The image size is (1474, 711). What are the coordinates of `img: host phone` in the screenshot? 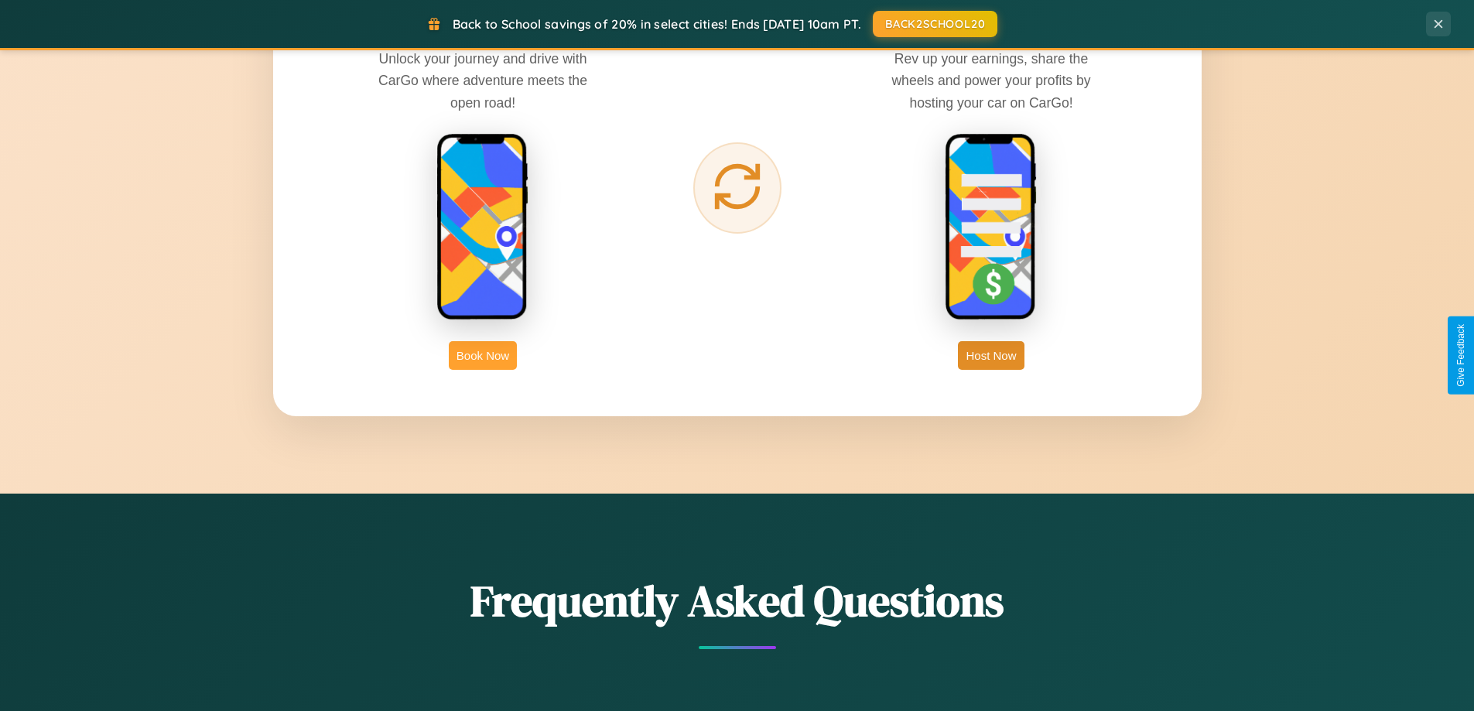 It's located at (991, 227).